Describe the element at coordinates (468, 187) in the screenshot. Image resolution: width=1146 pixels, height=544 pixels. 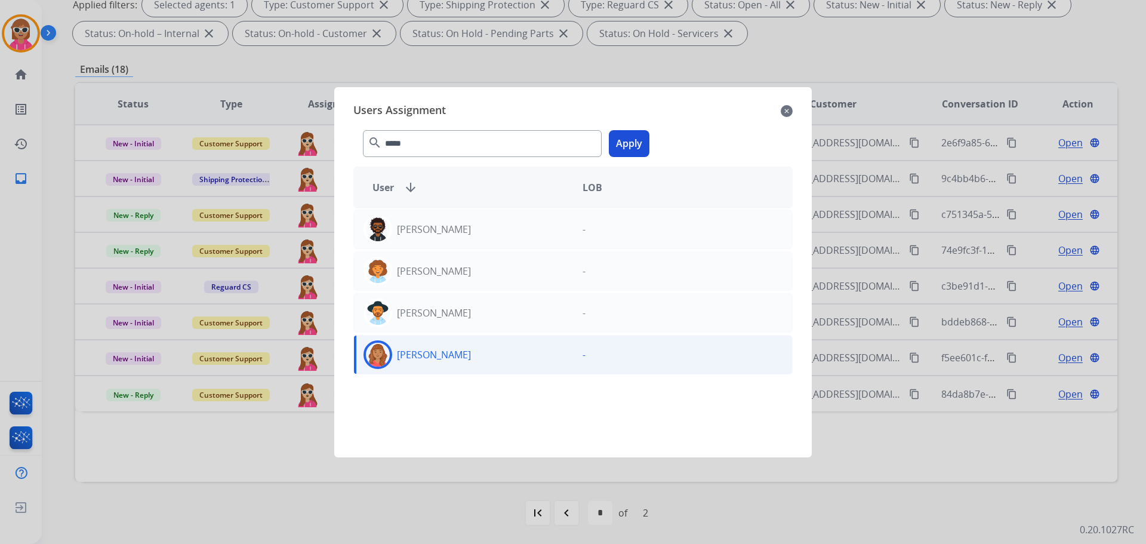
I see `div: User` at that location.